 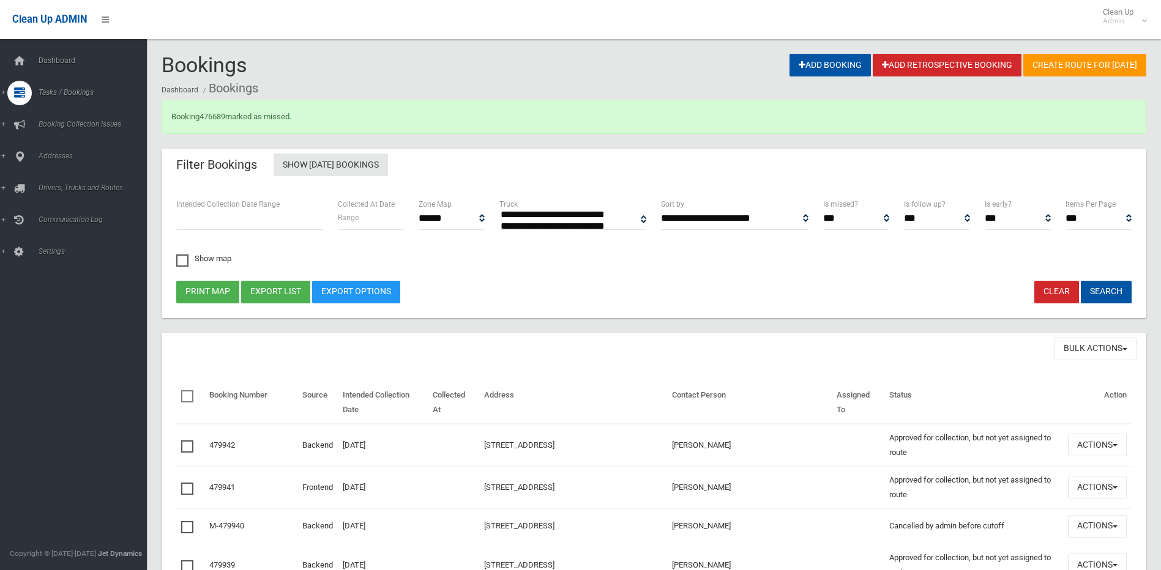 What do you see at coordinates (204, 65) in the screenshot?
I see `span: Bookings` at bounding box center [204, 65].